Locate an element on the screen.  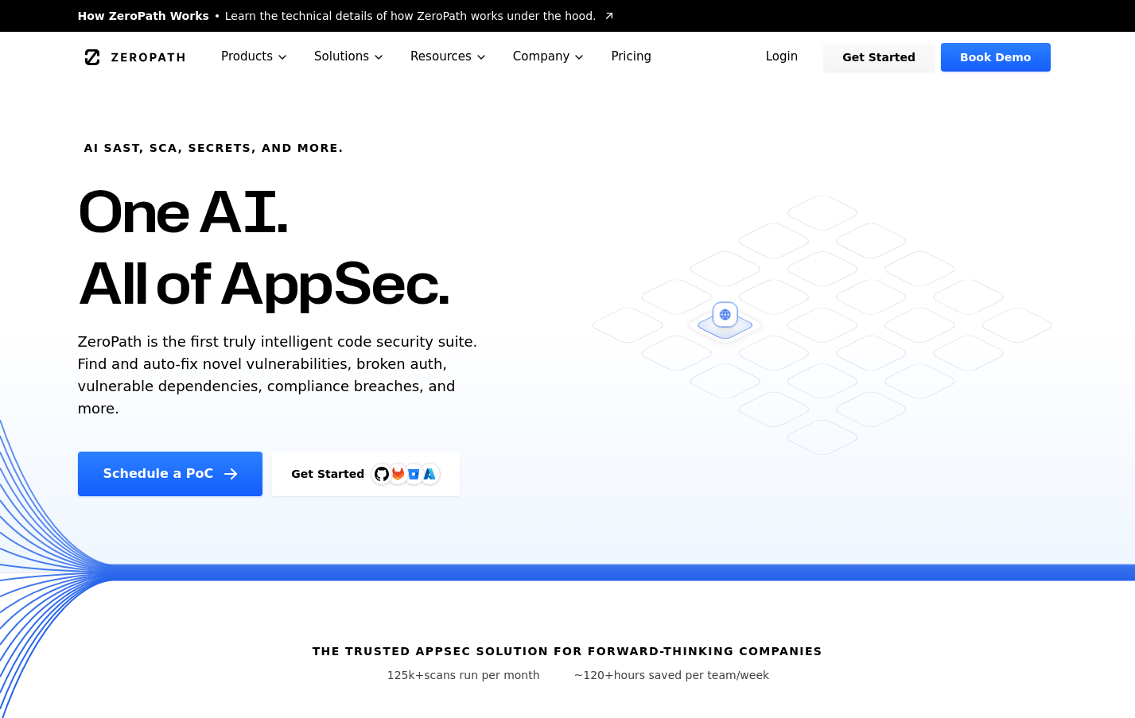
h1: One AI. All of AppSec. is located at coordinates (263, 247).